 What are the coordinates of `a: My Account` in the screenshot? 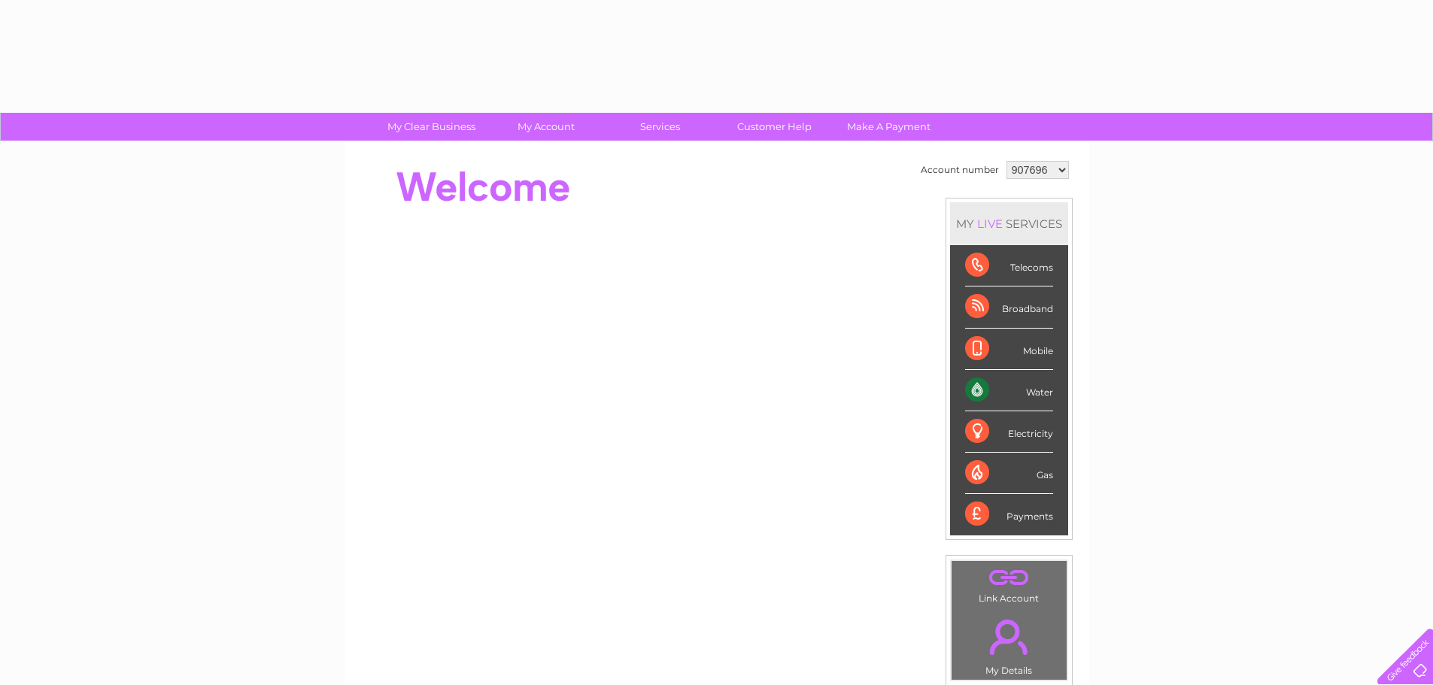 It's located at (545, 126).